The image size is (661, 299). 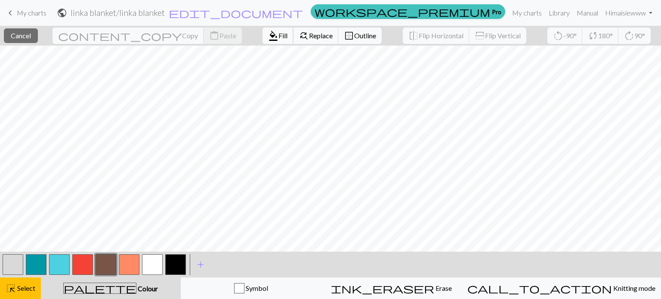 I want to click on button: Symbol, so click(x=251, y=288).